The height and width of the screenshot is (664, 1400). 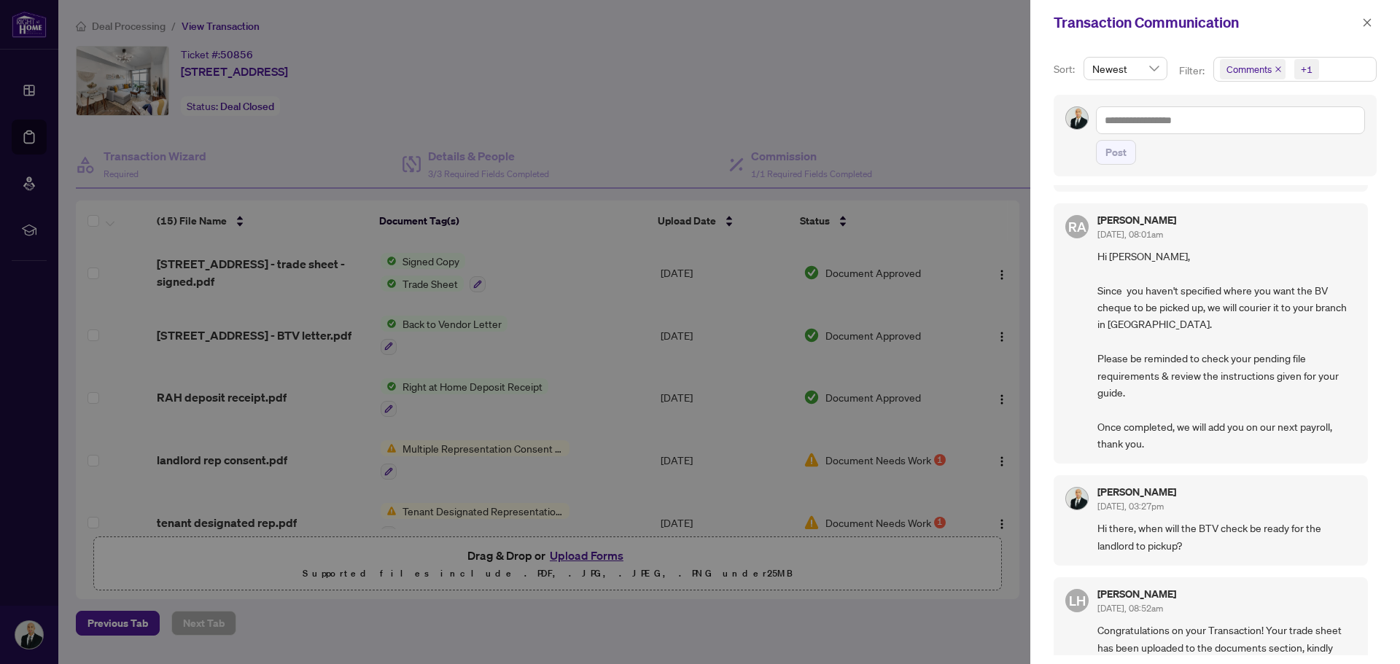 What do you see at coordinates (1077, 227) in the screenshot?
I see `span: RA` at bounding box center [1077, 227].